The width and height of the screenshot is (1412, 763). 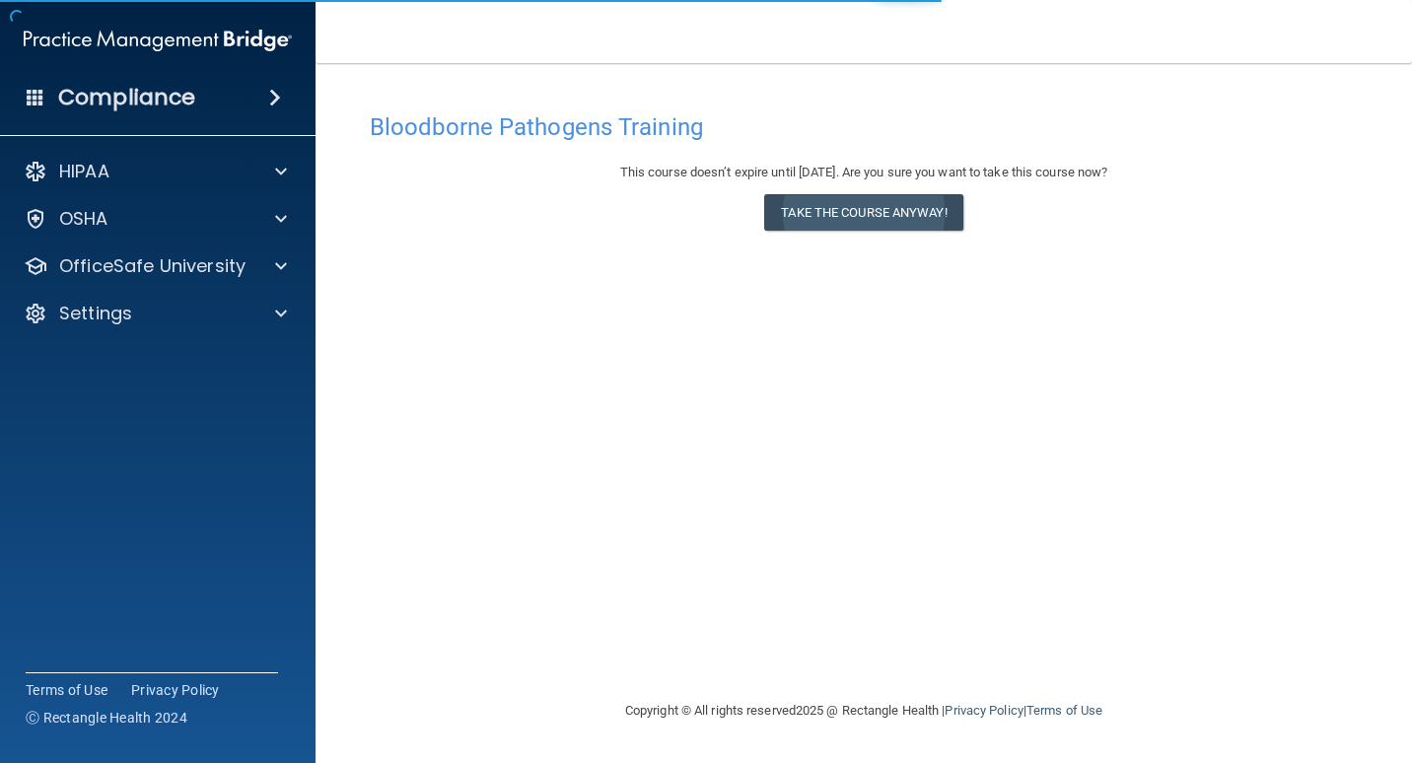 I want to click on h4: Bloodborne Pathogens Training, so click(x=864, y=127).